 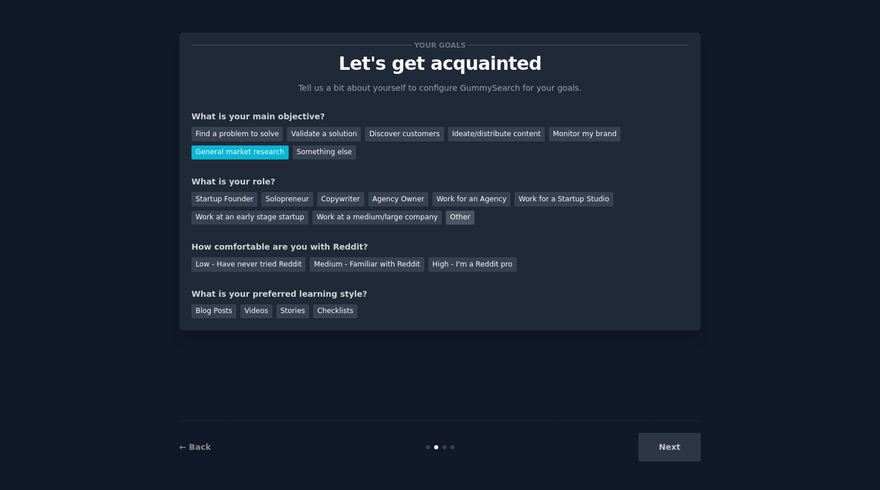 What do you see at coordinates (440, 88) in the screenshot?
I see `p: Tell us a bit about yourself to configure GummySearch for your goals.` at bounding box center [440, 88].